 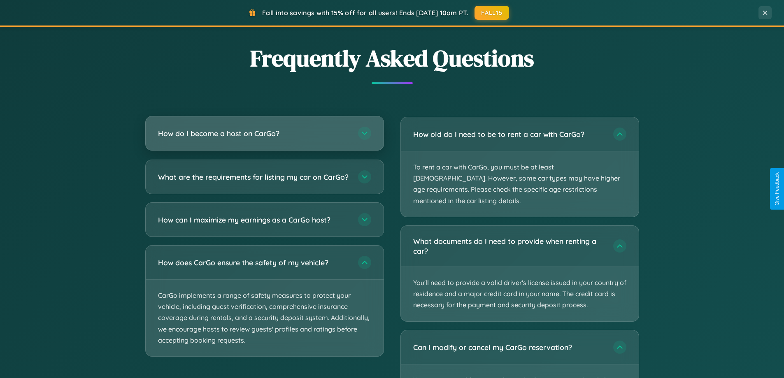 What do you see at coordinates (509, 134) in the screenshot?
I see `h3: How old do I need to be to rent a car with CarGo?` at bounding box center [509, 134].